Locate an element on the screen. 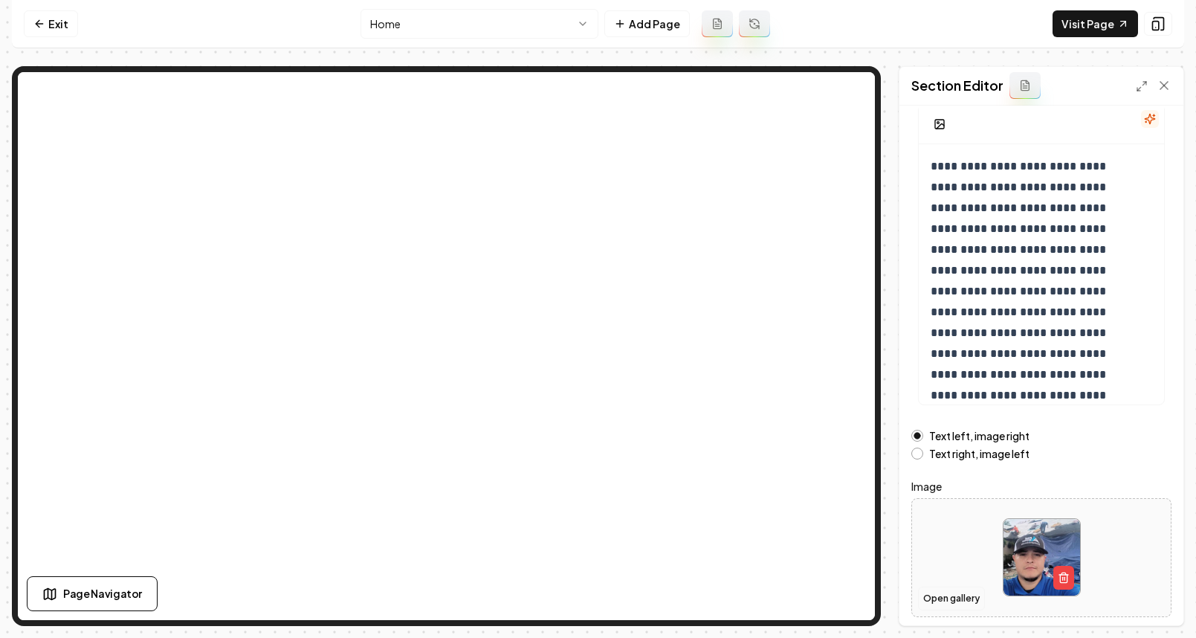 The image size is (1196, 638). button: Add admin page prompt is located at coordinates (718, 24).